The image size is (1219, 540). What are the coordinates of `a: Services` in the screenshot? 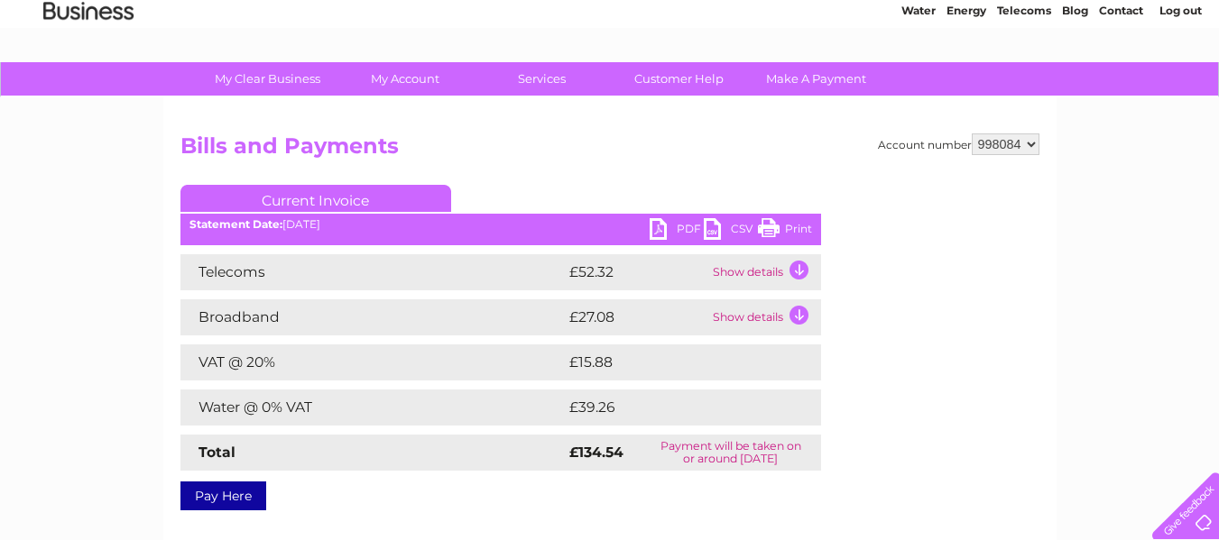 It's located at (541, 78).